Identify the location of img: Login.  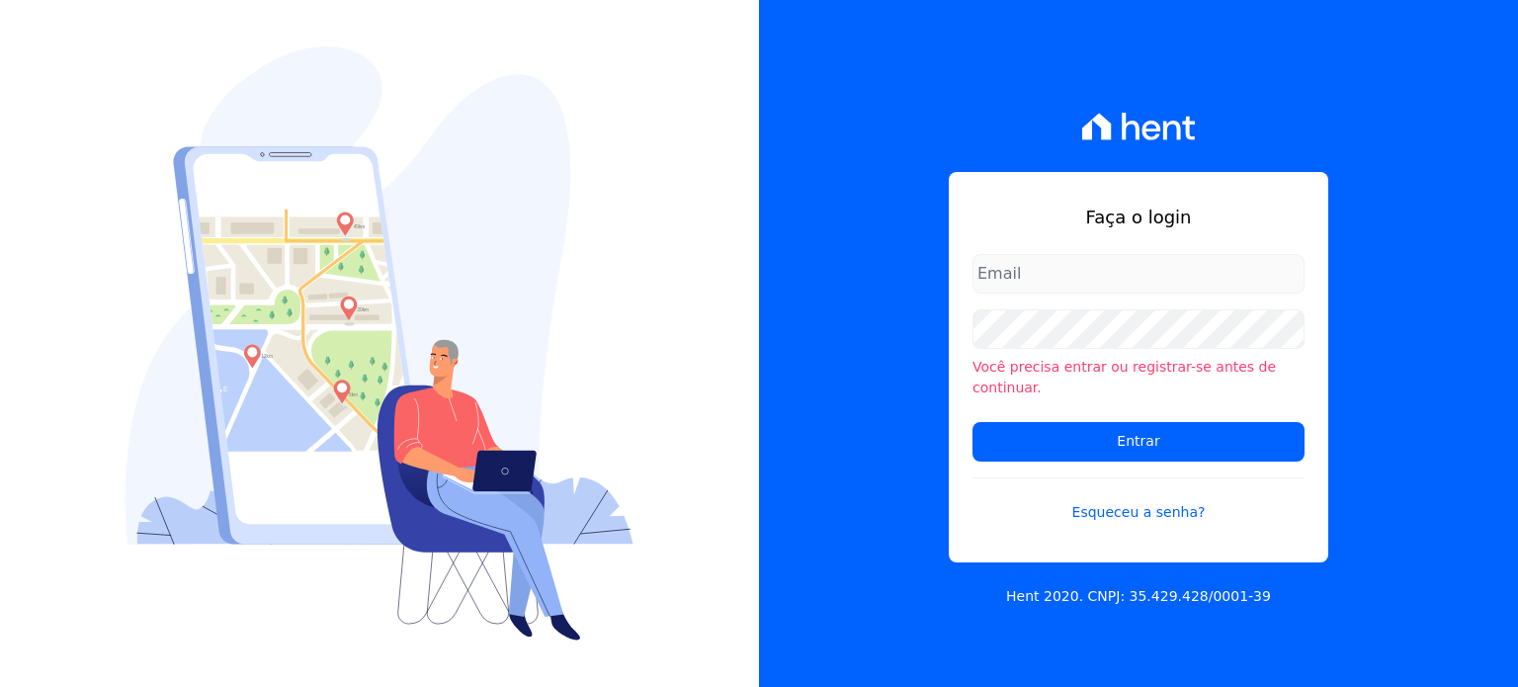
(380, 343).